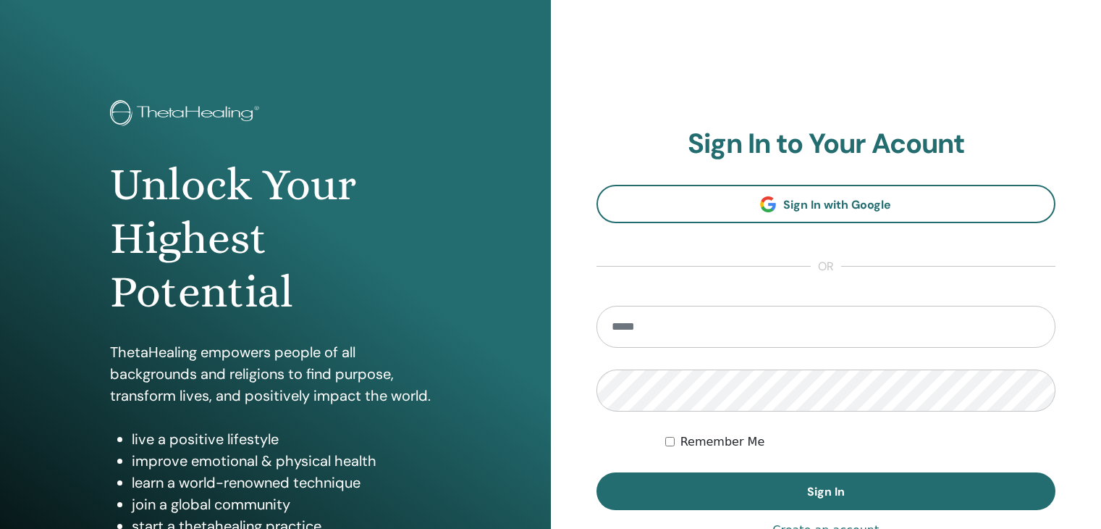 Image resolution: width=1101 pixels, height=529 pixels. Describe the element at coordinates (826, 266) in the screenshot. I see `span: or` at that location.